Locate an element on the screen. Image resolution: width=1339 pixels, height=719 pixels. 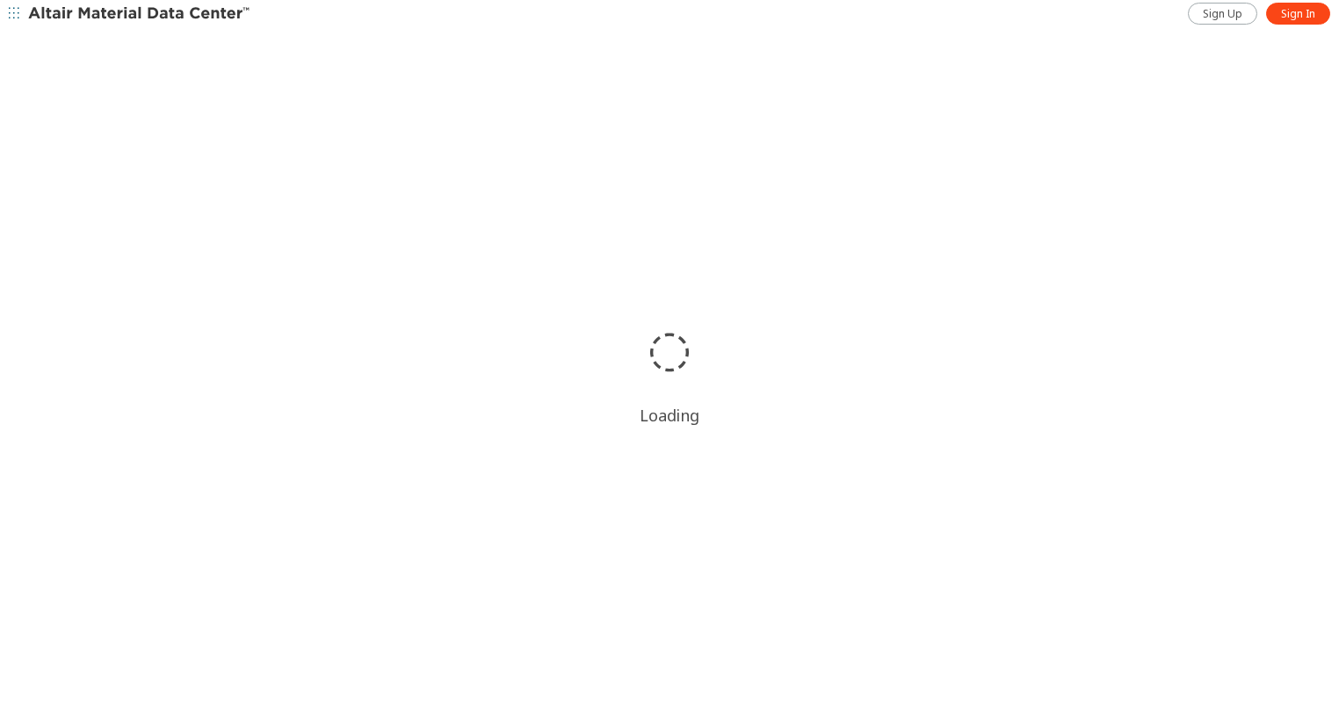
a: Sign Up is located at coordinates (1222, 13).